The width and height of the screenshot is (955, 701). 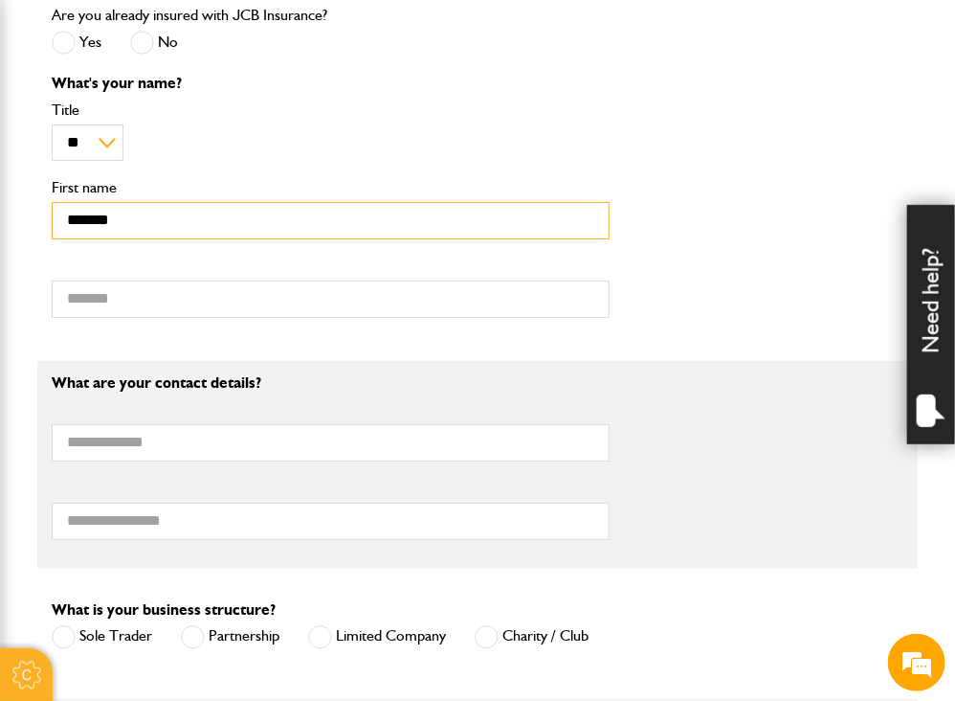 What do you see at coordinates (303, 563) in the screenshot?
I see `em: Start Chat` at bounding box center [303, 563].